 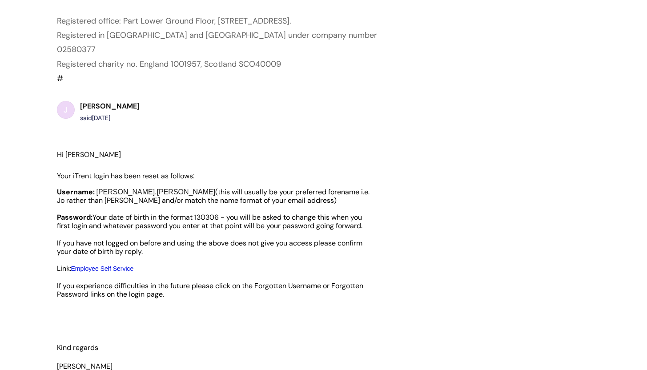 What do you see at coordinates (64, 268) in the screenshot?
I see `span: Link:` at bounding box center [64, 268].